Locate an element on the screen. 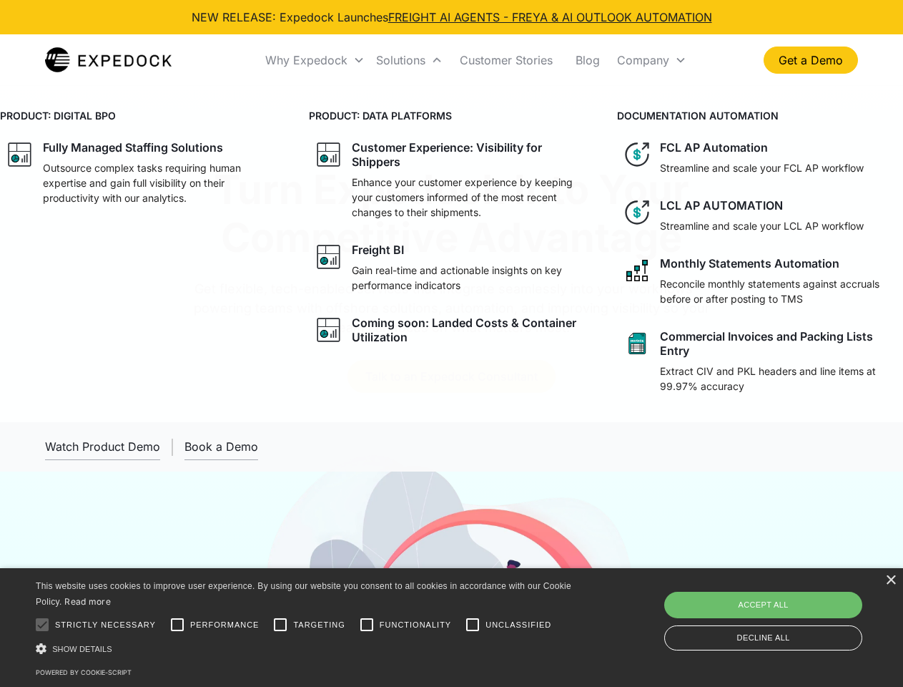  p: Gain real-time and actionable insights on key performance indicators is located at coordinates (471, 277).